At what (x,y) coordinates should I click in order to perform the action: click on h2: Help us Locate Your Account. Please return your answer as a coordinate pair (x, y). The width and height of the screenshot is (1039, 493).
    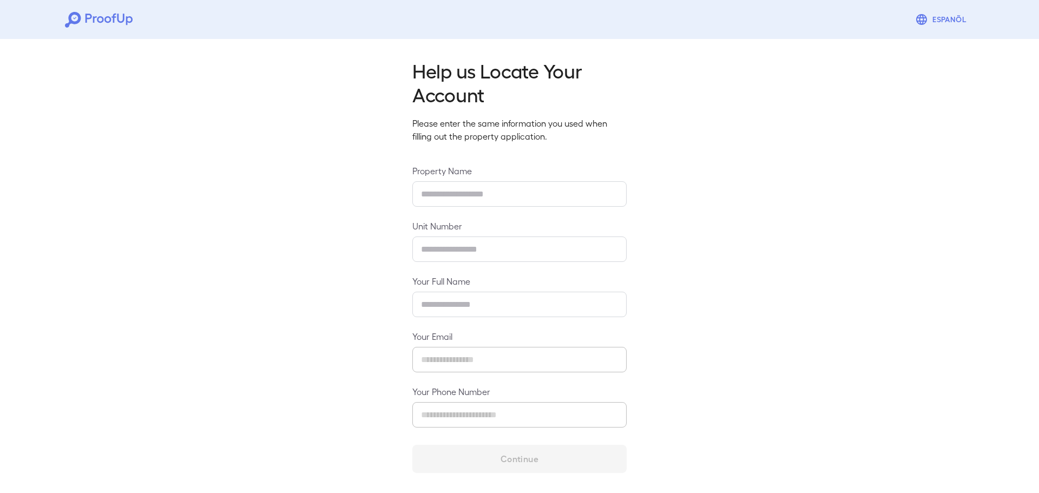
    Looking at the image, I should click on (520, 82).